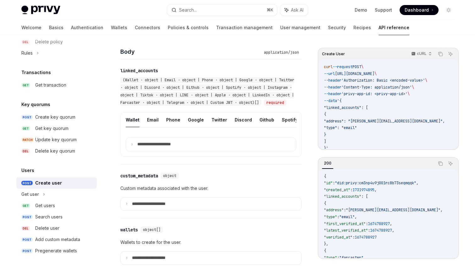  Describe the element at coordinates (51, 85) in the screenshot. I see `div: Get transaction` at that location.